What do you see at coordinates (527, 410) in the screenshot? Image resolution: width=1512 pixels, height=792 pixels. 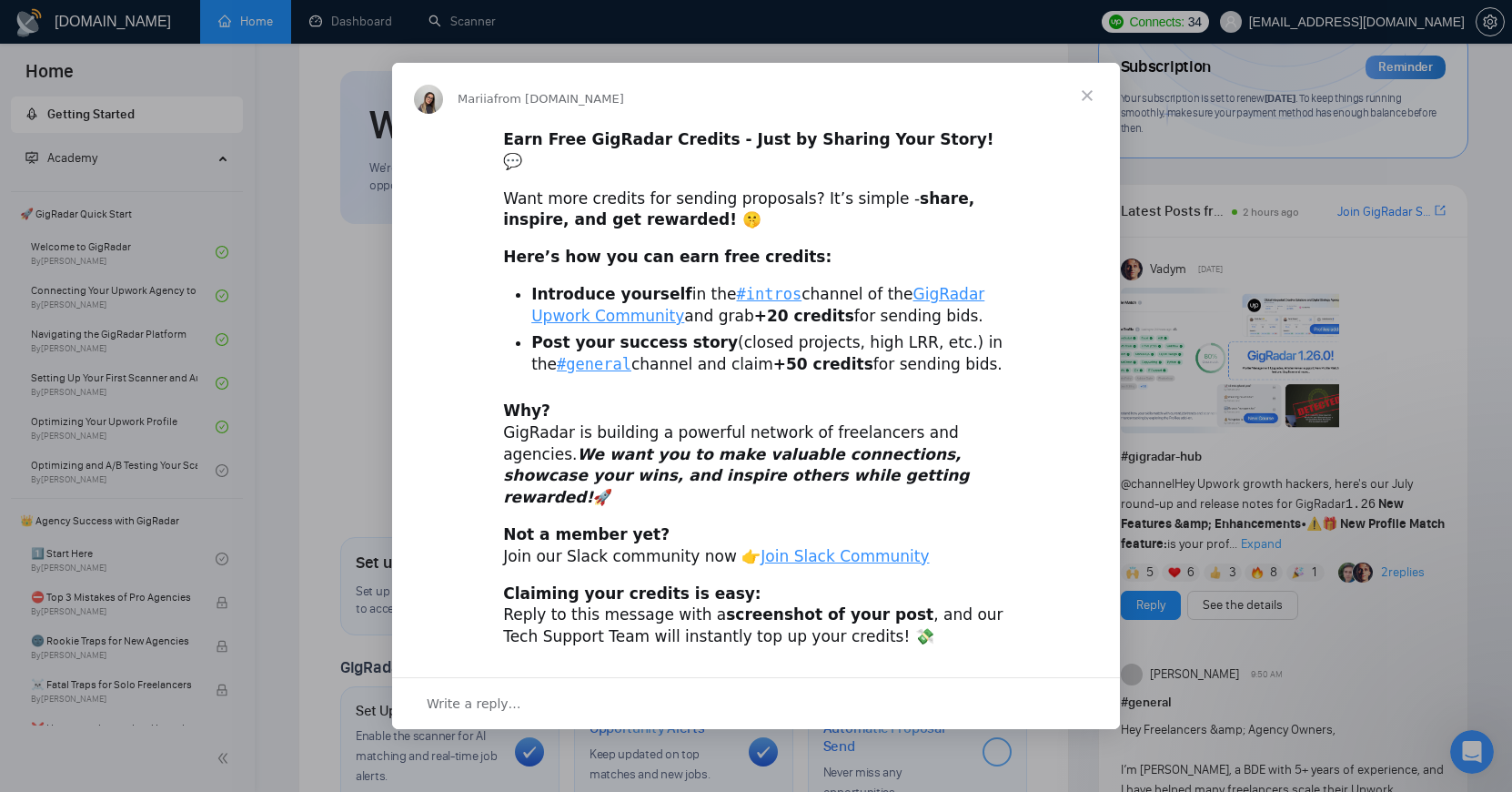 I see `b: Why?` at bounding box center [527, 410].